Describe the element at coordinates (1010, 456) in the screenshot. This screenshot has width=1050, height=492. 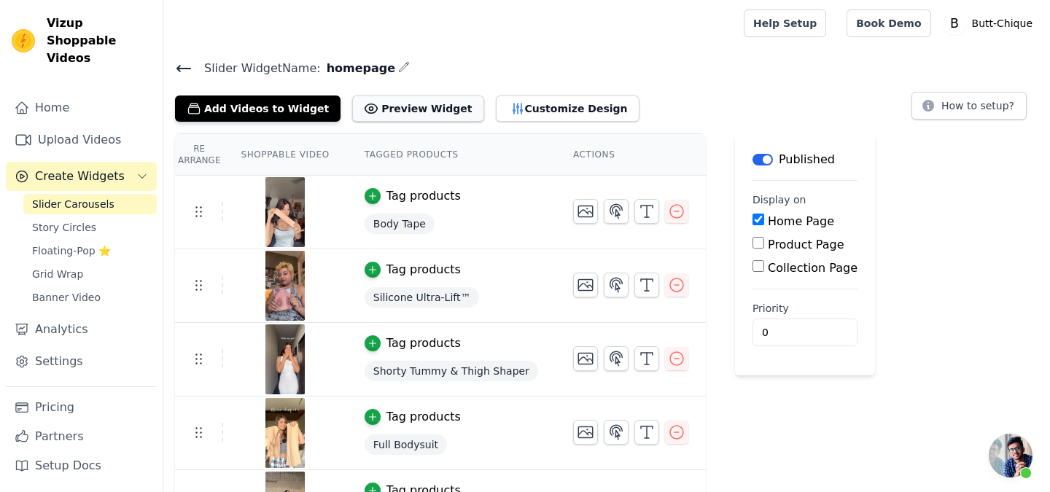
I see `a: Open chat` at that location.